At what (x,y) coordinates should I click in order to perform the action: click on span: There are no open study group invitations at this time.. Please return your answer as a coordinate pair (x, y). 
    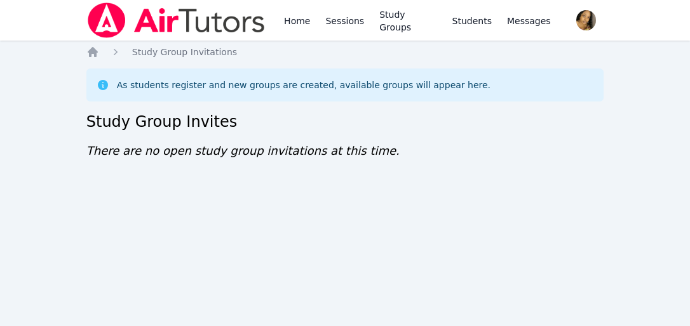
    Looking at the image, I should click on (243, 150).